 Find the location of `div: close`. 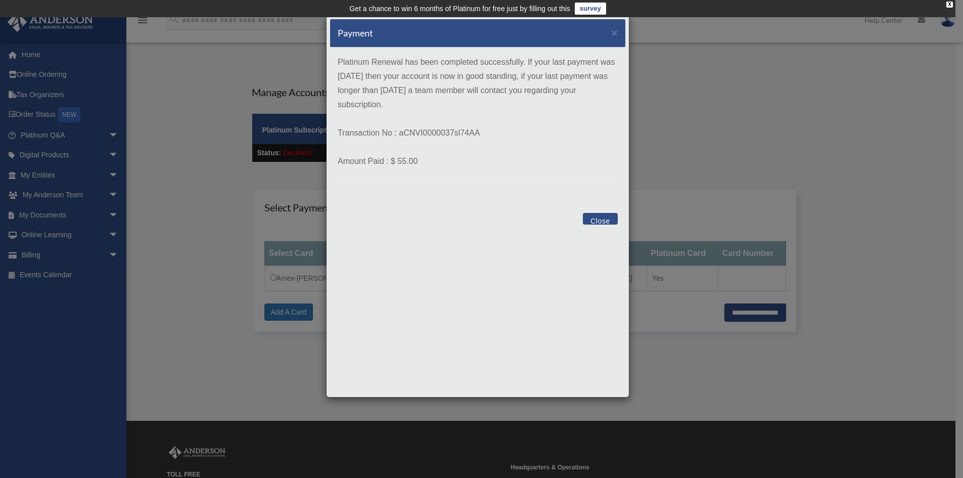

div: close is located at coordinates (950, 5).